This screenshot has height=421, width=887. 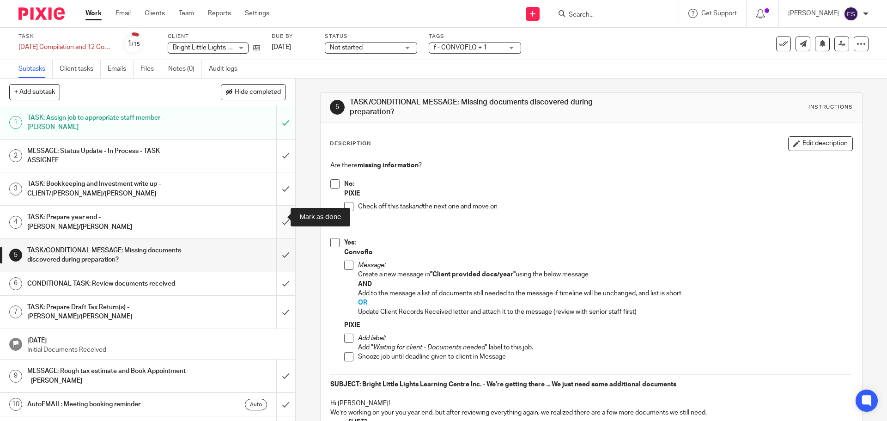 I want to click on div: 6, so click(x=16, y=284).